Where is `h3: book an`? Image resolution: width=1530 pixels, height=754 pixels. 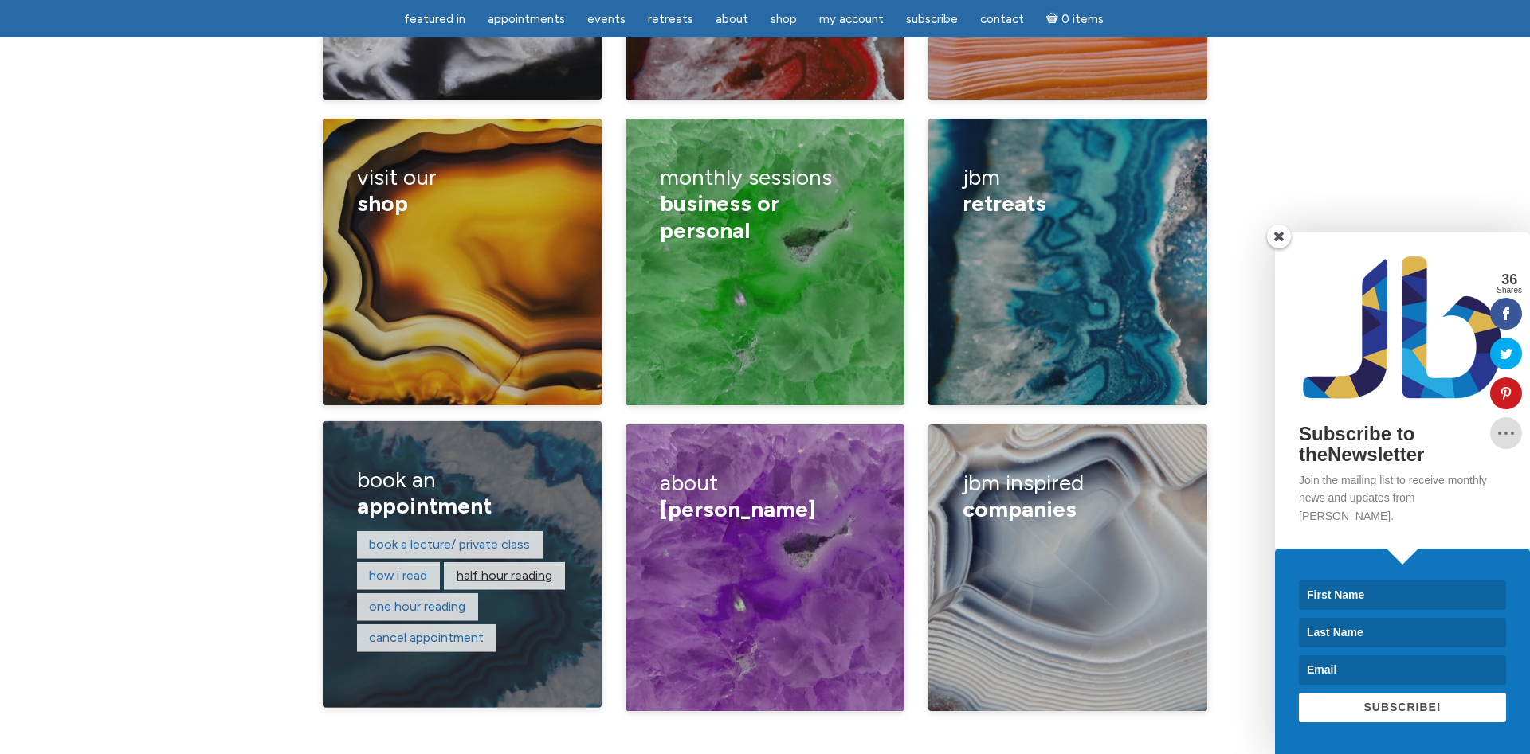
h3: book an is located at coordinates (462, 492).